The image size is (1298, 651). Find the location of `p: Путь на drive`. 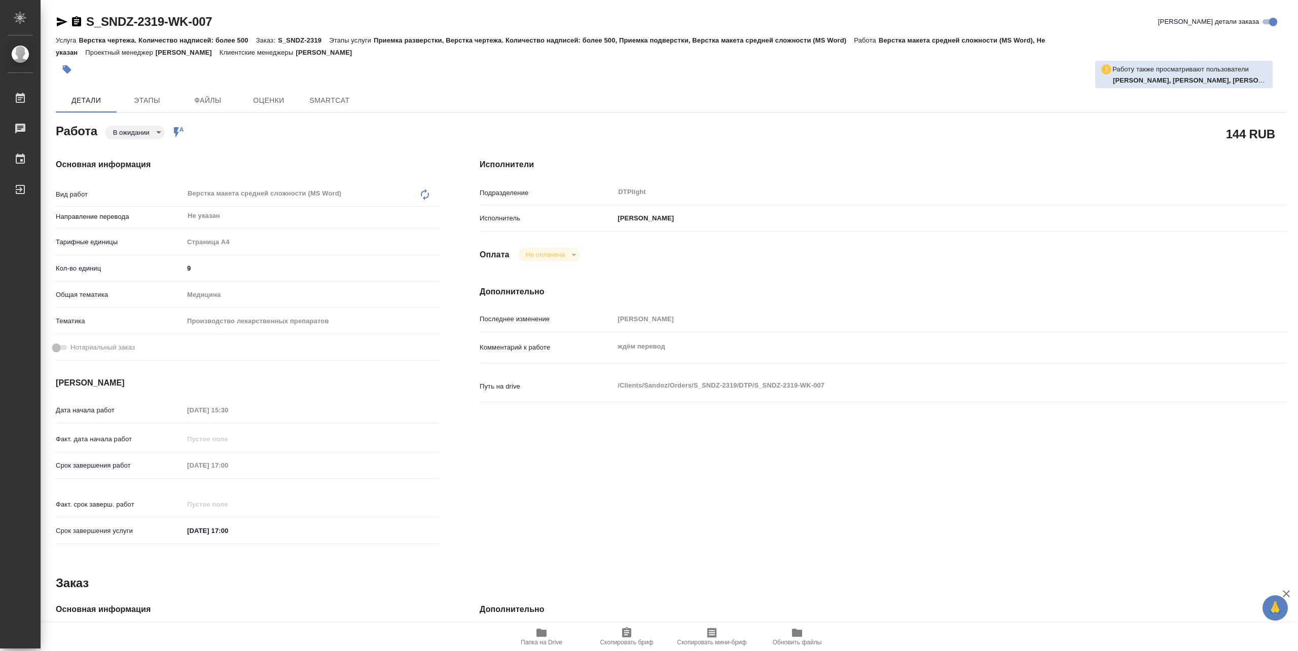

p: Путь на drive is located at coordinates (546, 387).